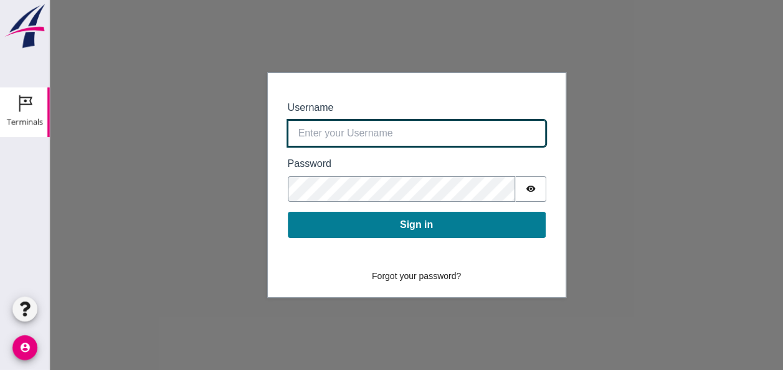 This screenshot has height=370, width=783. I want to click on button: Sign in, so click(367, 225).